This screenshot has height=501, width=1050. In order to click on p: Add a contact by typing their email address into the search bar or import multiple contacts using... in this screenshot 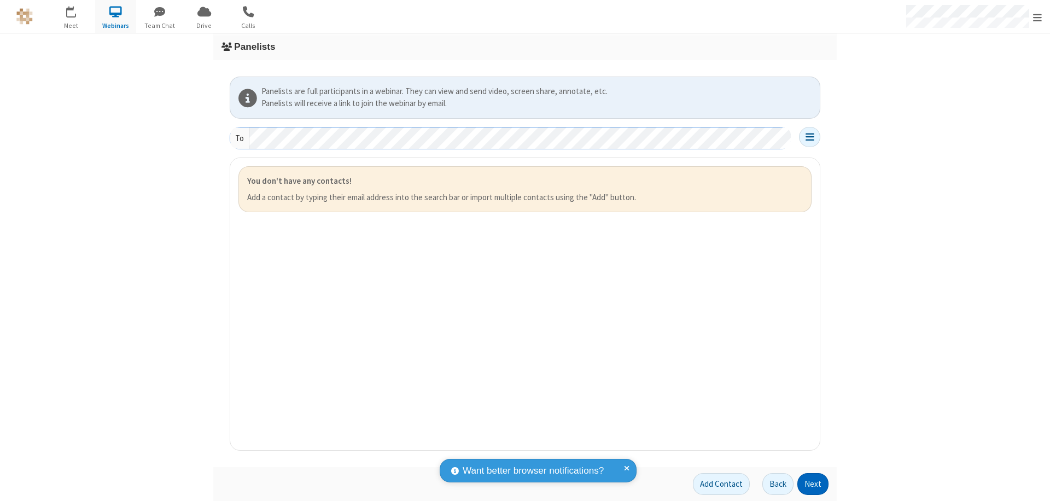, I will do `click(525, 198)`.